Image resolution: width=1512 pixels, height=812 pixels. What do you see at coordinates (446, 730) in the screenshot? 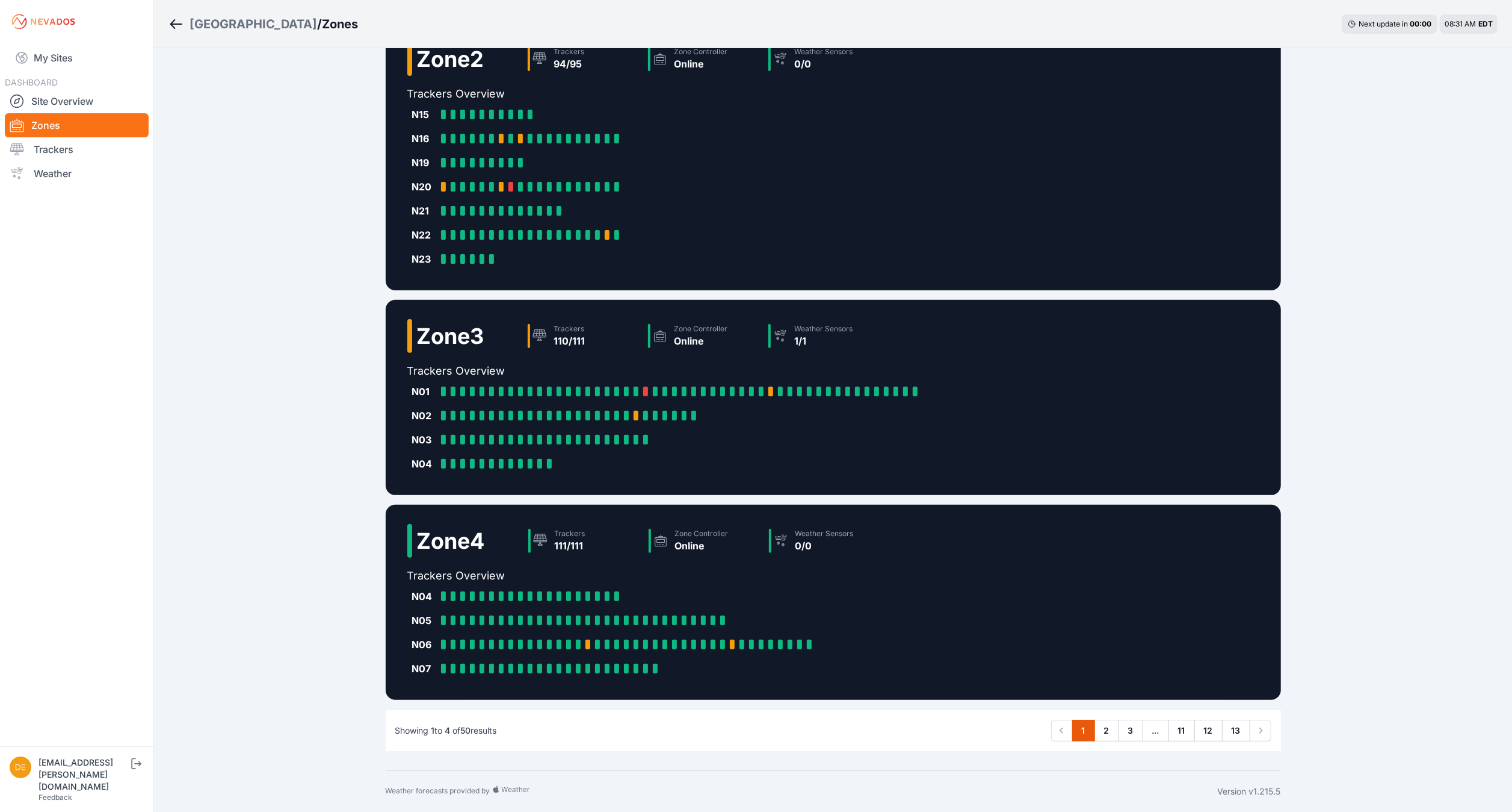
I see `p: Showing to of results` at bounding box center [446, 730].